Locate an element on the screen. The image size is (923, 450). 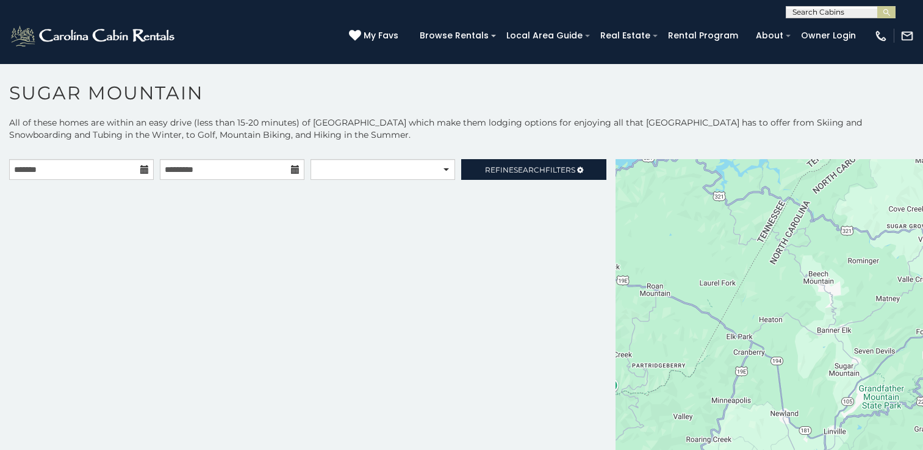
a: About is located at coordinates (769, 35).